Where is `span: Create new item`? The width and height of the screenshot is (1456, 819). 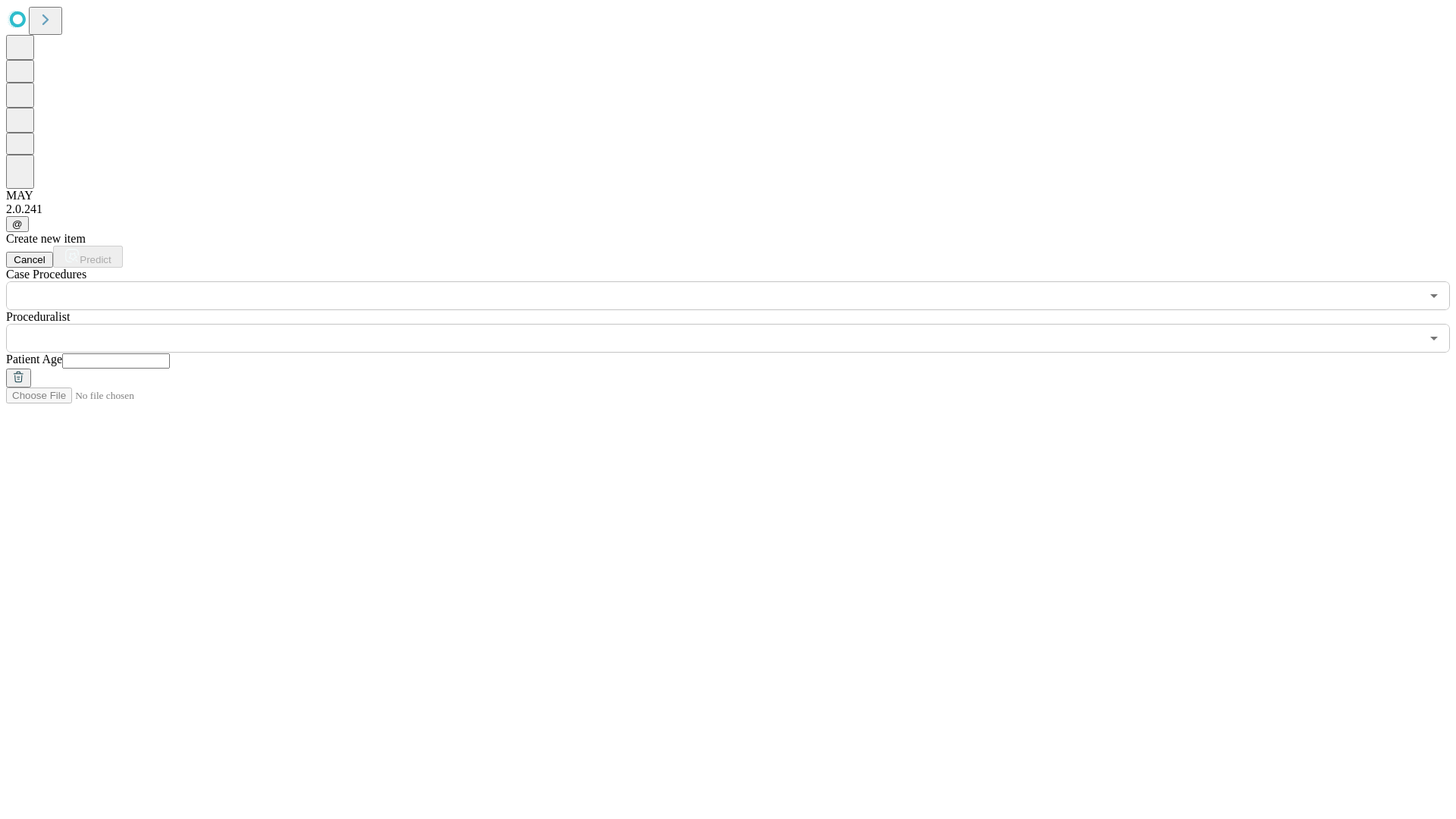
span: Create new item is located at coordinates (46, 238).